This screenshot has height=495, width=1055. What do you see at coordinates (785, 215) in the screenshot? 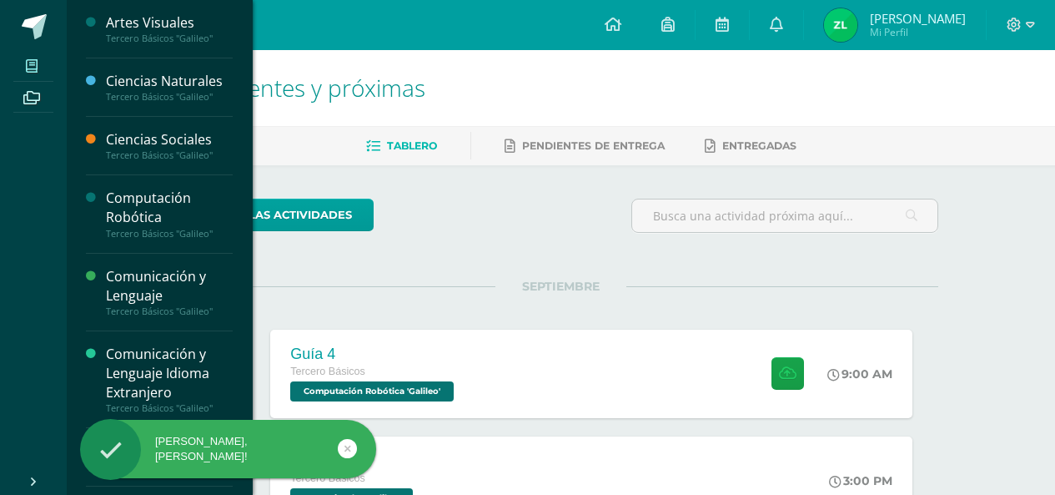
I see `input: Busca una actividad próxima aquí...` at bounding box center [785, 215].